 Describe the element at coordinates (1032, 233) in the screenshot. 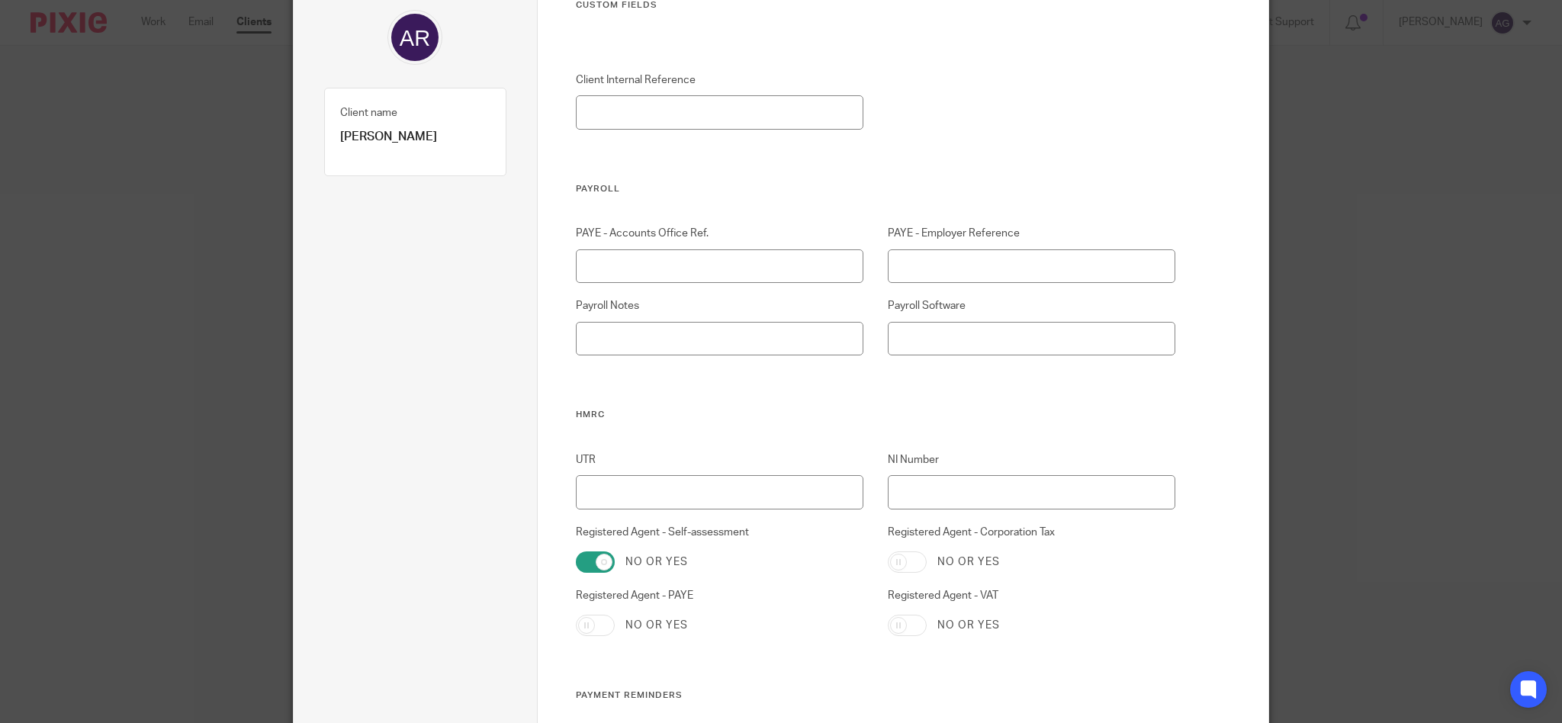

I see `label: PAYE - Employer Reference` at that location.